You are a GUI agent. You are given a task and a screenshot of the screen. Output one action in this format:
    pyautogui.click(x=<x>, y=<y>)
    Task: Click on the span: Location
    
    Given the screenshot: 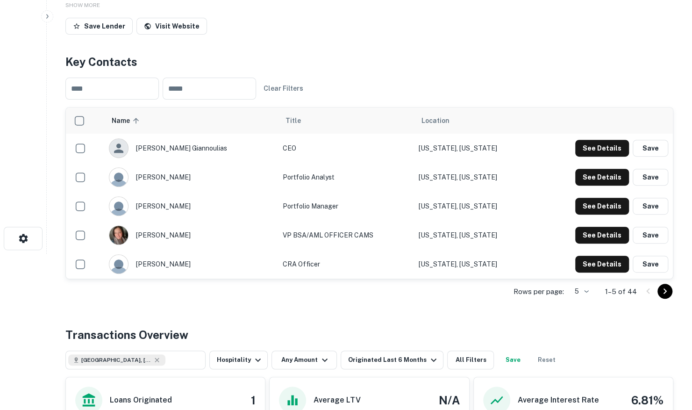 What is the action you would take?
    pyautogui.click(x=435, y=121)
    